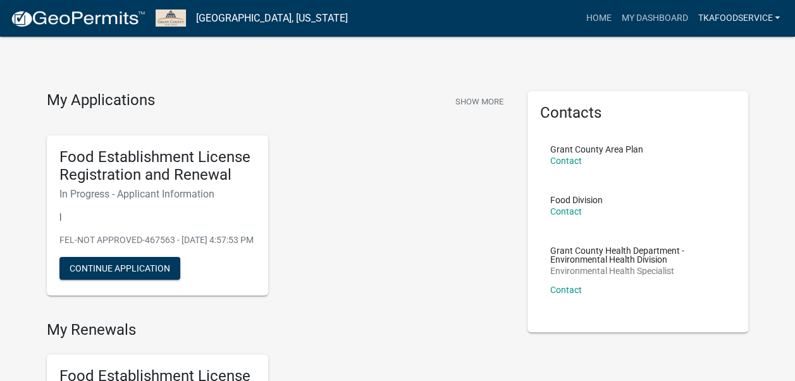 Image resolution: width=795 pixels, height=381 pixels. What do you see at coordinates (638, 255) in the screenshot?
I see `p: Grant County Health Department - Environmental Health Division` at bounding box center [638, 255].